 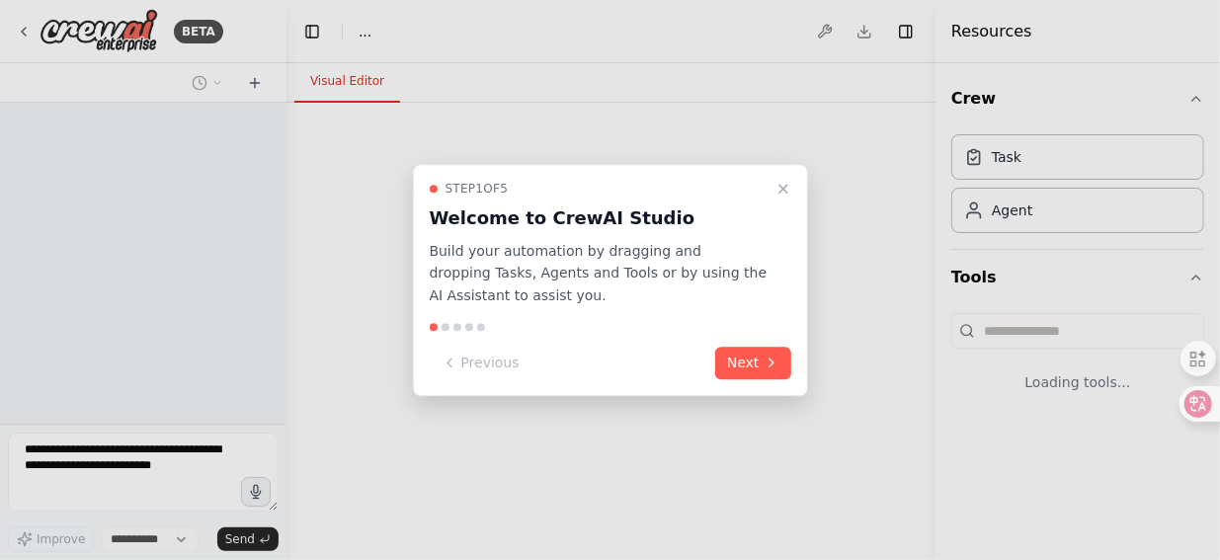 What do you see at coordinates (477, 189) in the screenshot?
I see `span: Step 1 of 5` at bounding box center [477, 189].